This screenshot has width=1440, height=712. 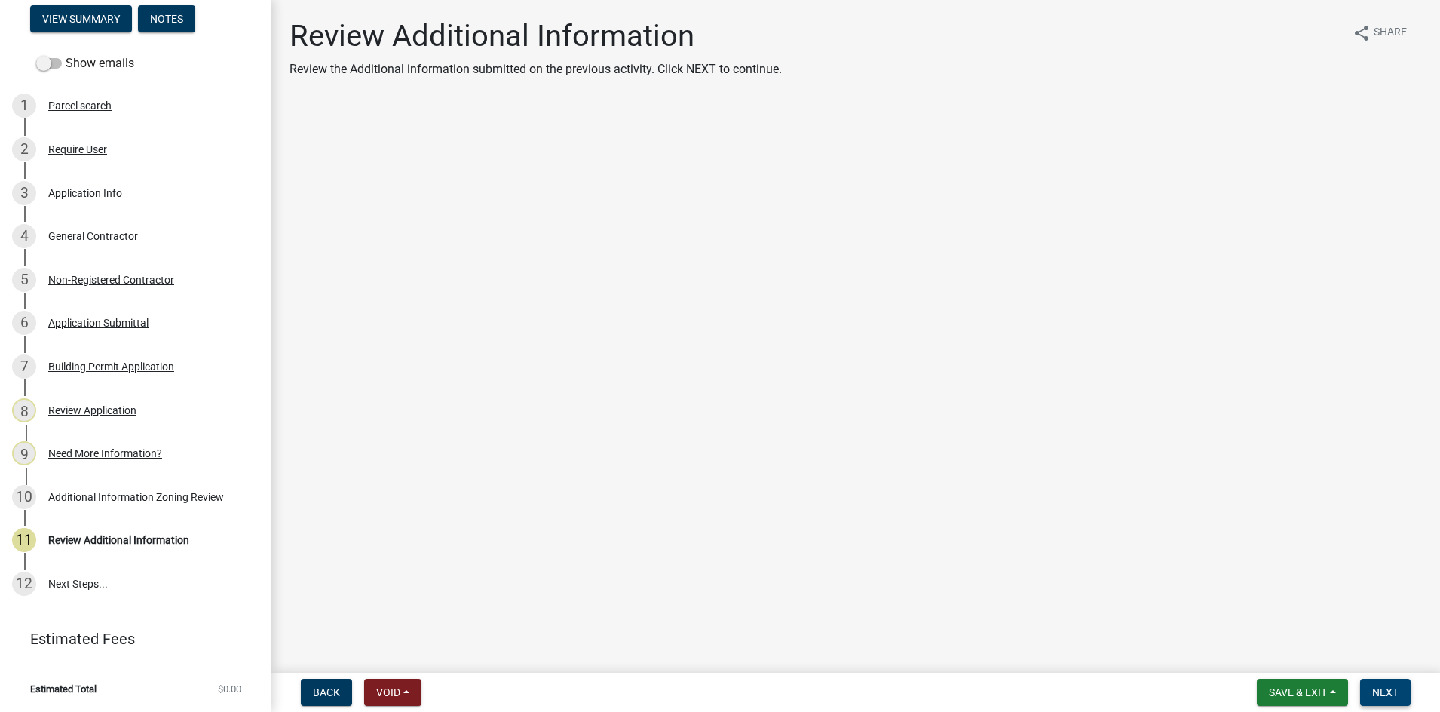 What do you see at coordinates (535, 69) in the screenshot?
I see `p: Review the Additional information submitted on the previous activity. Click NEXT to continue.` at bounding box center [535, 69].